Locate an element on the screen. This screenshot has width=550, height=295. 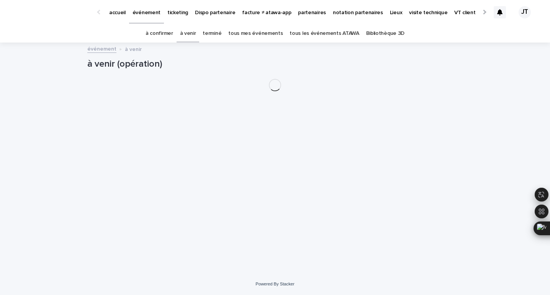
a: terminé is located at coordinates (212, 33).